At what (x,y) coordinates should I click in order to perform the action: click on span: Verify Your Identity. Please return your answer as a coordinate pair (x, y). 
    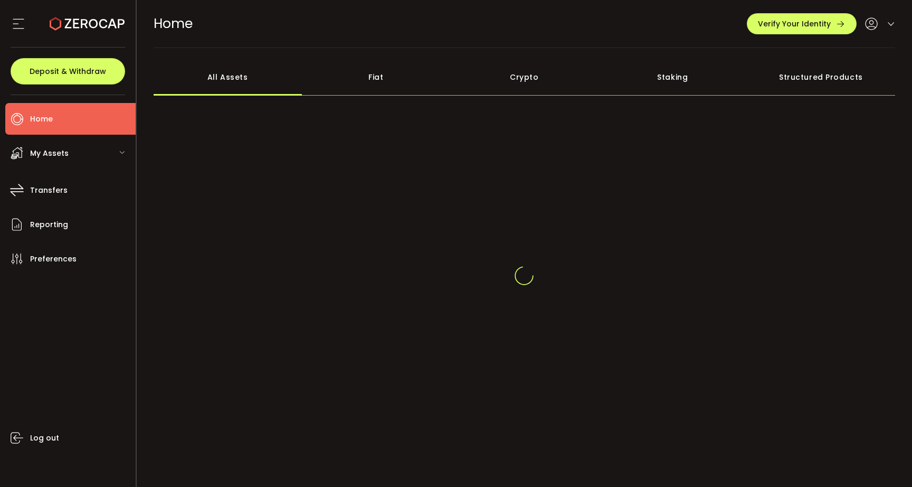
    Looking at the image, I should click on (795, 24).